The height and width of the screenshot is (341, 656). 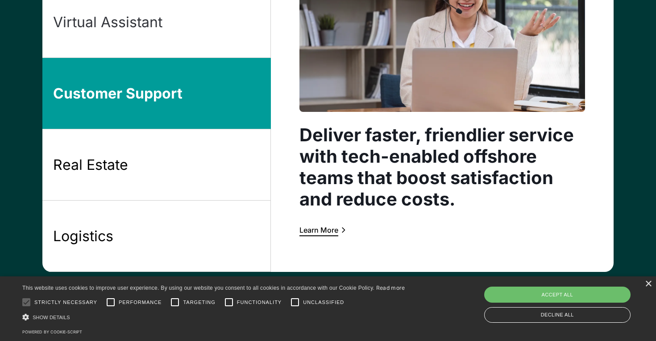 What do you see at coordinates (648, 284) in the screenshot?
I see `div: Close` at bounding box center [648, 284].